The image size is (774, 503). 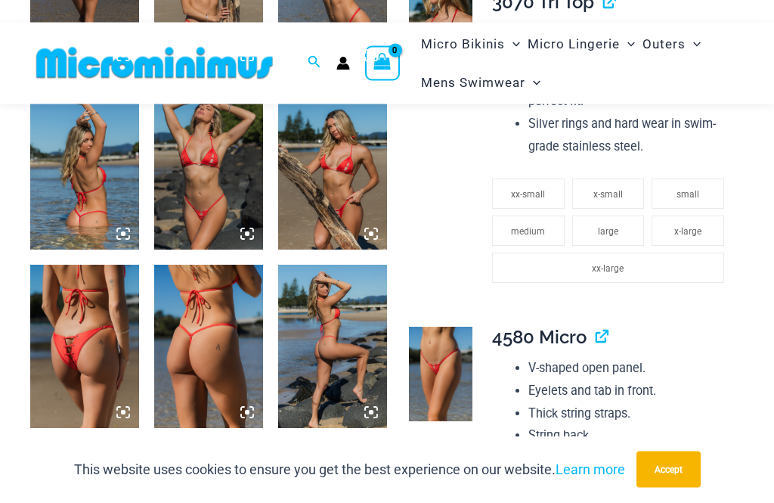 I want to click on li: xx-large, so click(x=608, y=268).